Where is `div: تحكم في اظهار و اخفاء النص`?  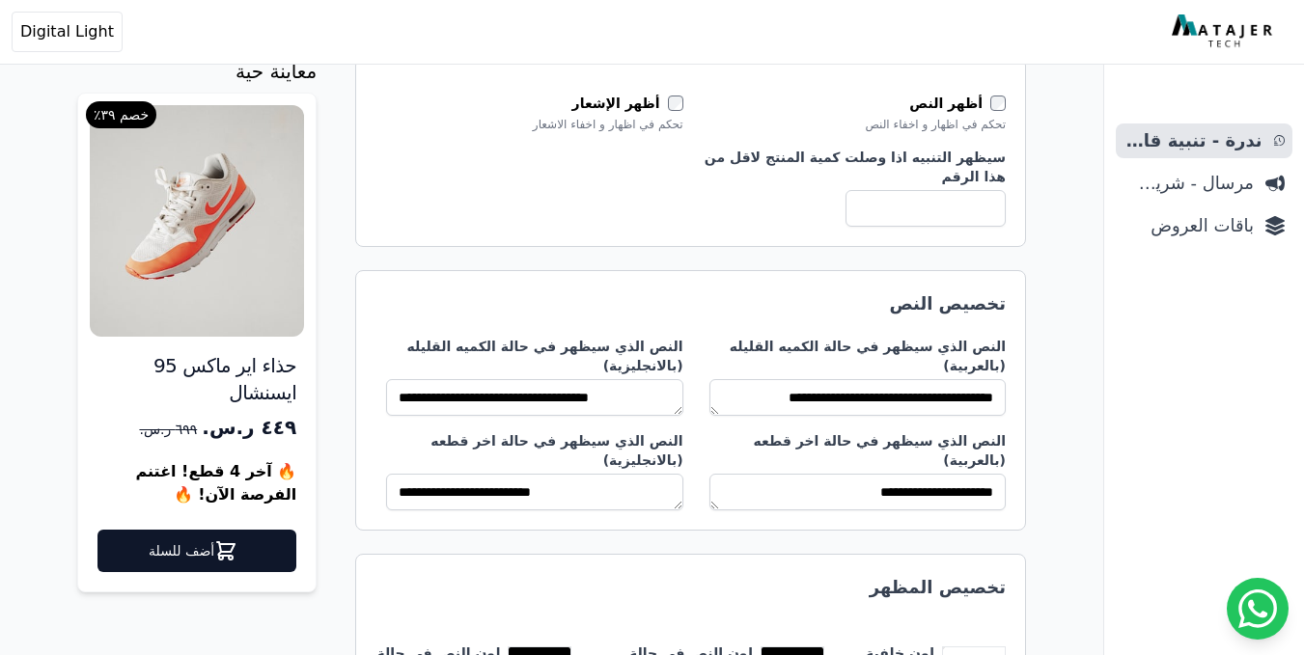 div: تحكم في اظهار و اخفاء النص is located at coordinates (852, 125).